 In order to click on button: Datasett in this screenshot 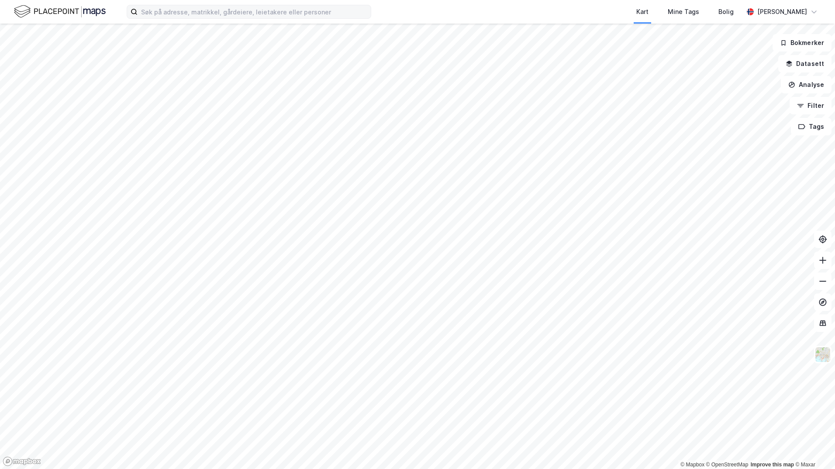, I will do `click(805, 64)`.